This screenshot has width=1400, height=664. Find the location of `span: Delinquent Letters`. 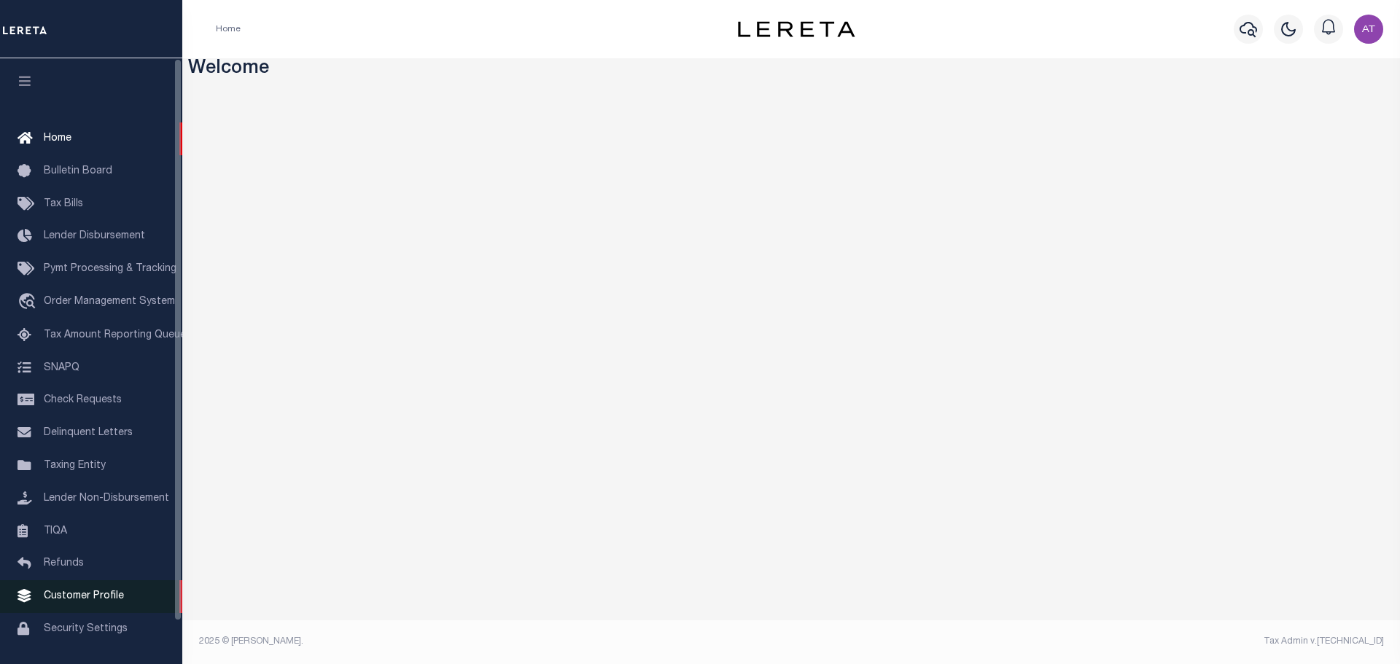

span: Delinquent Letters is located at coordinates (88, 433).